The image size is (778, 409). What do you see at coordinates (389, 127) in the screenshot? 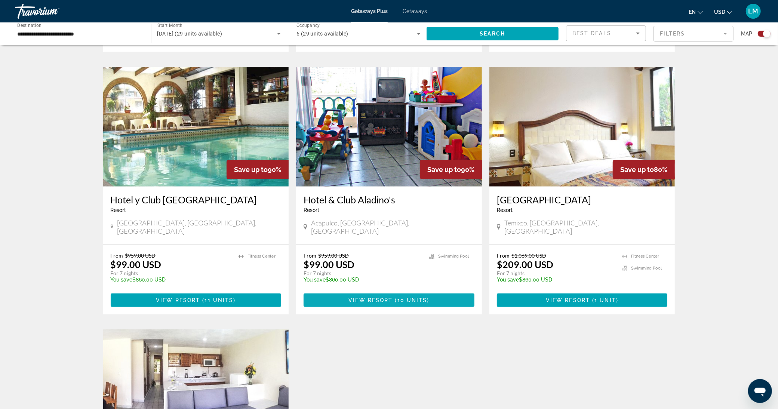
I see `img: A708O01X.jpg` at bounding box center [389, 127].